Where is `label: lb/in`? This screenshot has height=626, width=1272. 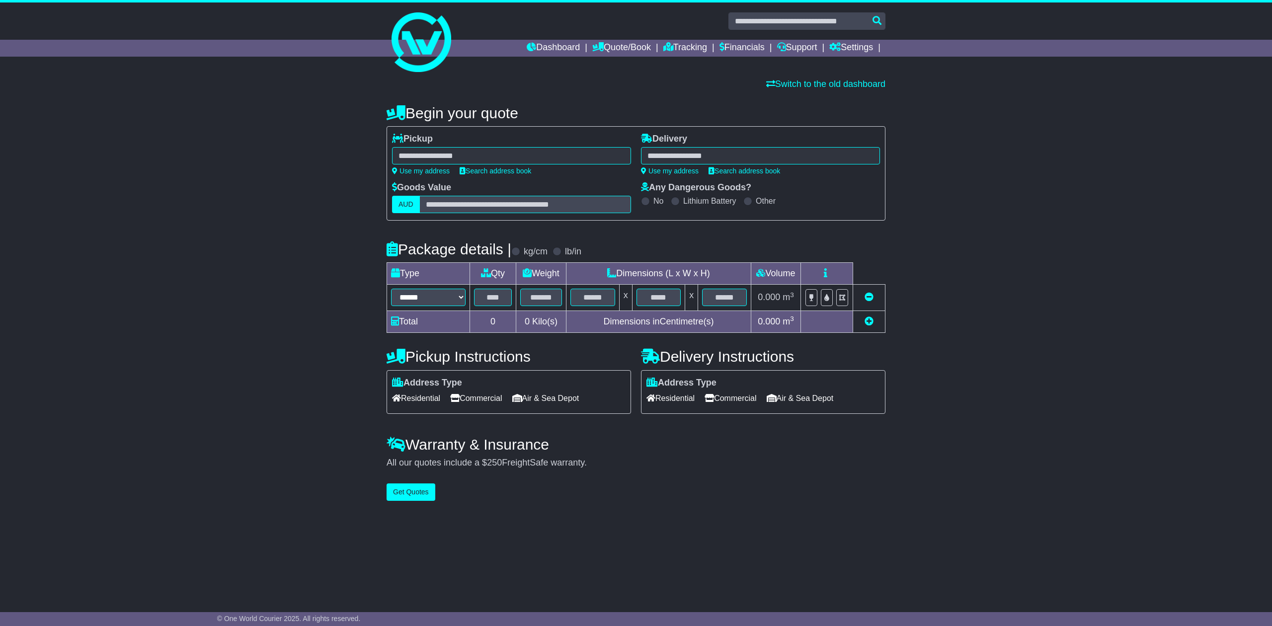
label: lb/in is located at coordinates (573, 252).